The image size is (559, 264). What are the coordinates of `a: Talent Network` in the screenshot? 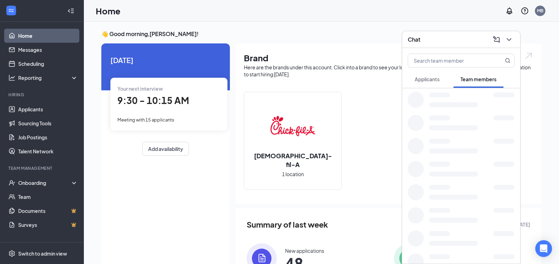 It's located at (48, 151).